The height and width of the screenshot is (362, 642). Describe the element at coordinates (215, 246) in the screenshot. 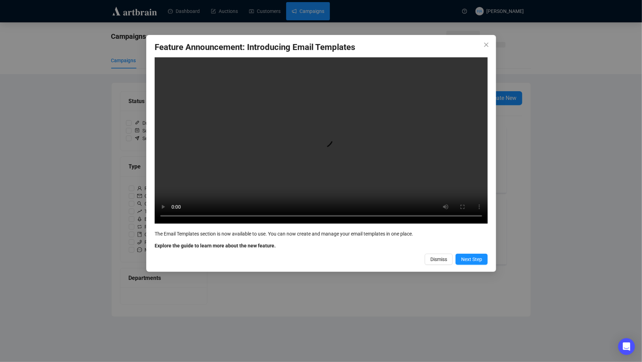

I see `b: Explore the guide to learn more about the new feature.` at that location.